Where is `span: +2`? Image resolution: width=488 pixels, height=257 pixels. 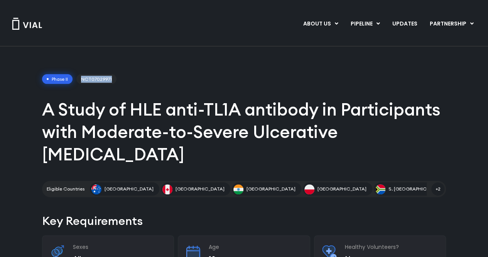
span: +2 is located at coordinates (438, 189).